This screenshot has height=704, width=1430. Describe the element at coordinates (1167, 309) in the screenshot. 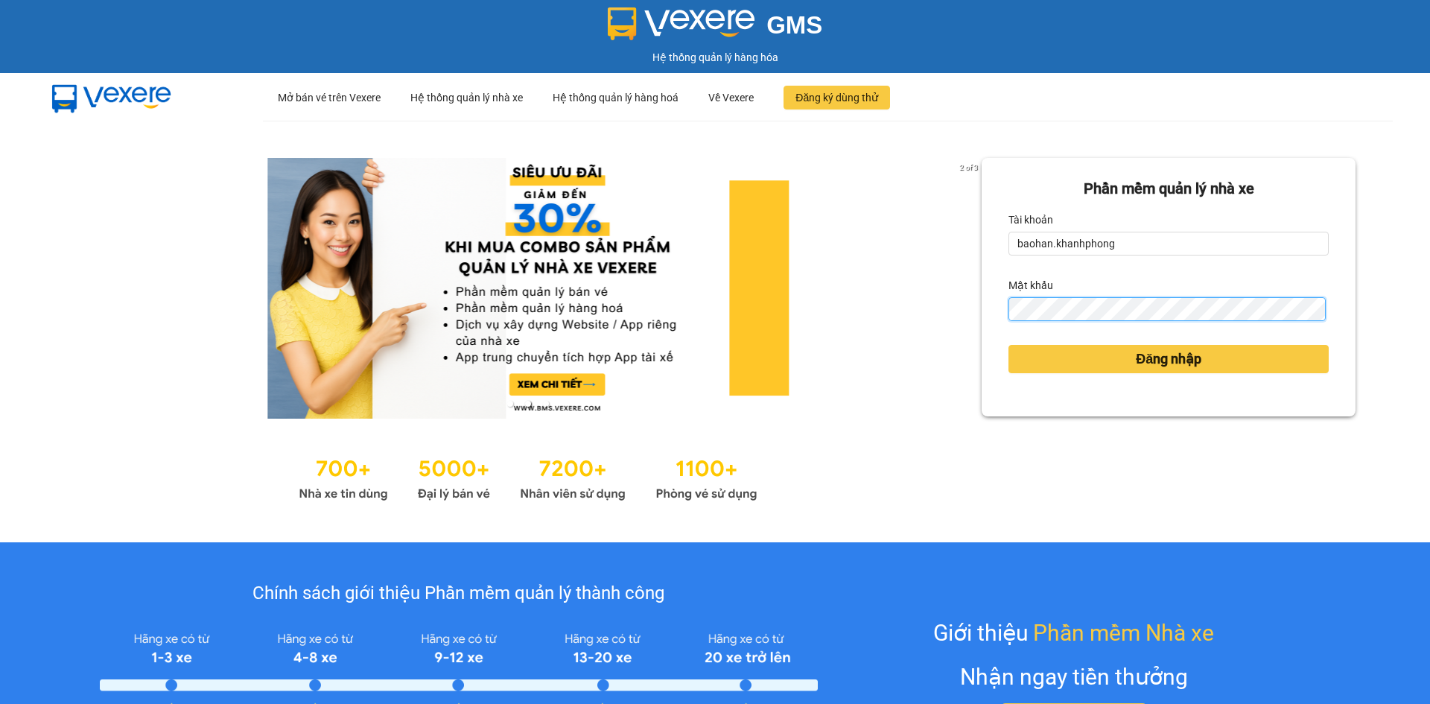

I see `input: Mật khẩu` at that location.